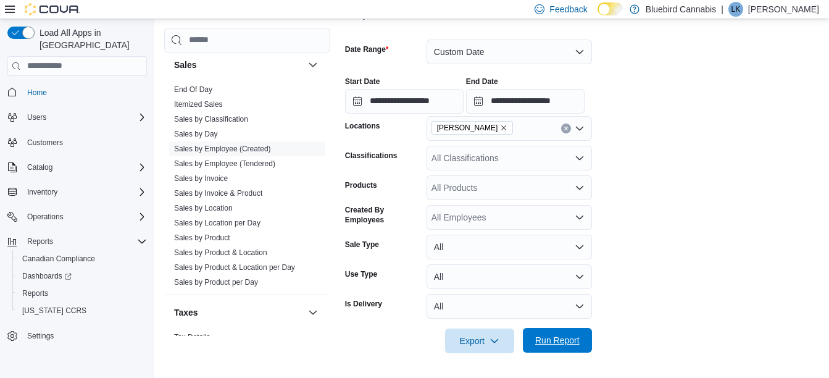  What do you see at coordinates (362, 245) in the screenshot?
I see `label: Sale Type` at bounding box center [362, 245].